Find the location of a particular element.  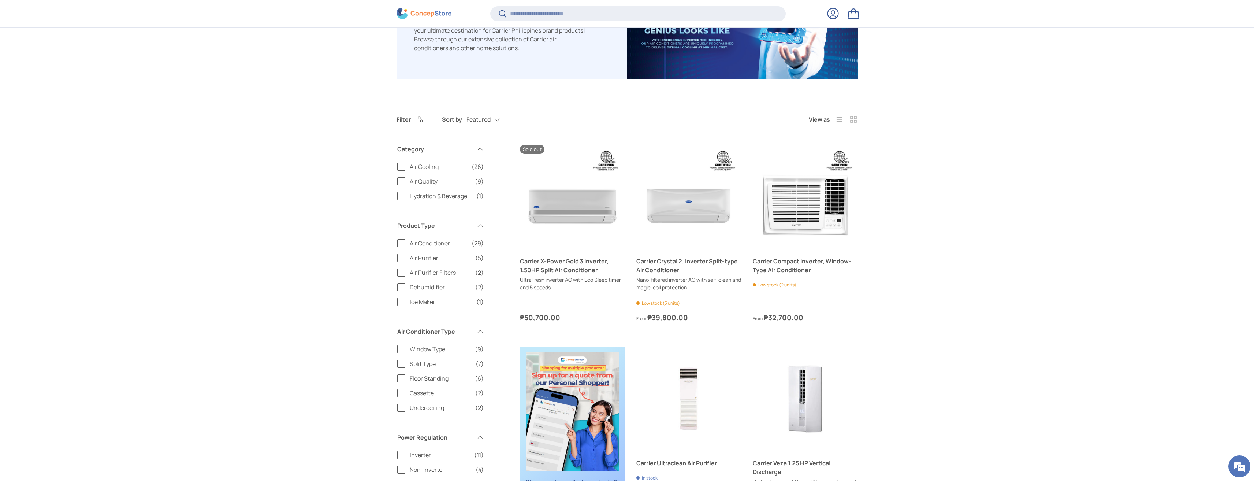

span: Air Conditioner is located at coordinates (438, 243).